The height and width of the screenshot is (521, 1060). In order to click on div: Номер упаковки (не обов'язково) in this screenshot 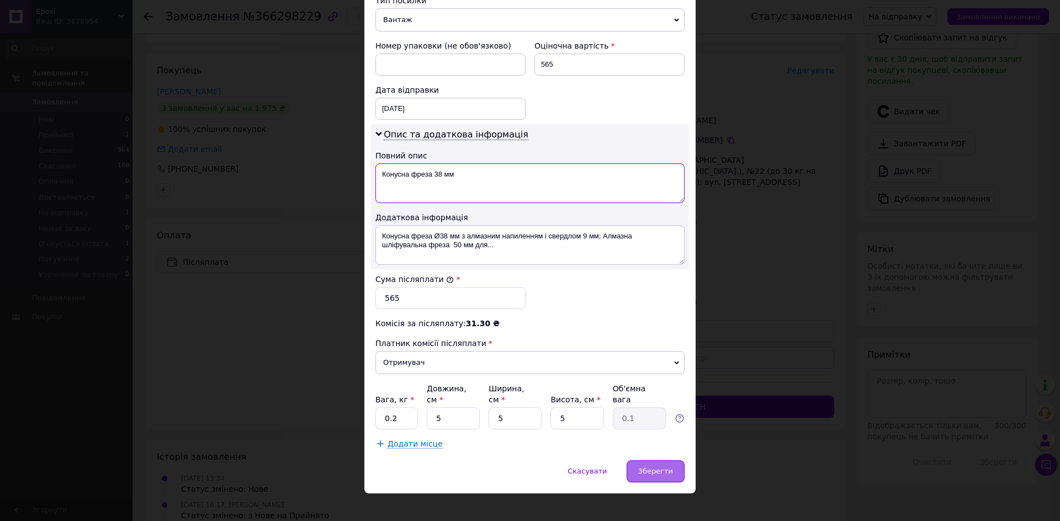, I will do `click(450, 46)`.